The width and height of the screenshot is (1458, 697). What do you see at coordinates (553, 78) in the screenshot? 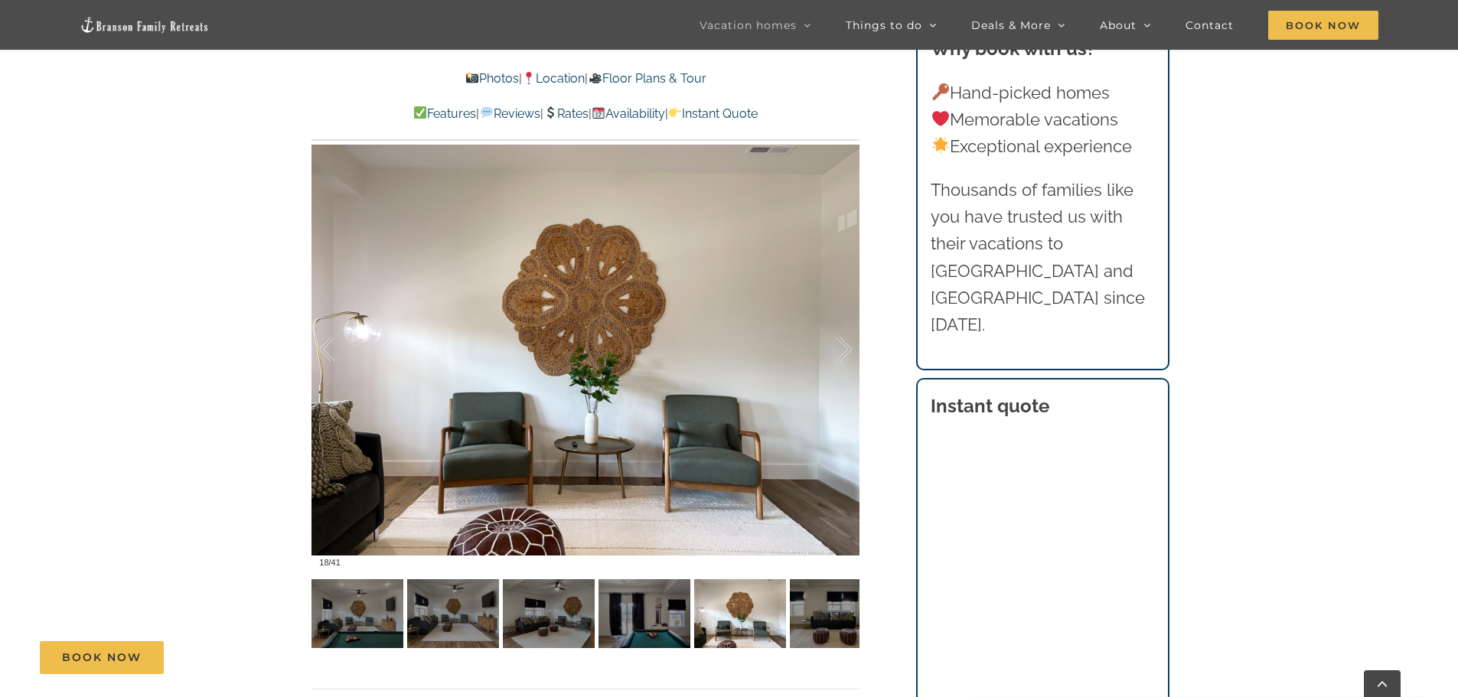
I see `a: Location` at bounding box center [553, 78].